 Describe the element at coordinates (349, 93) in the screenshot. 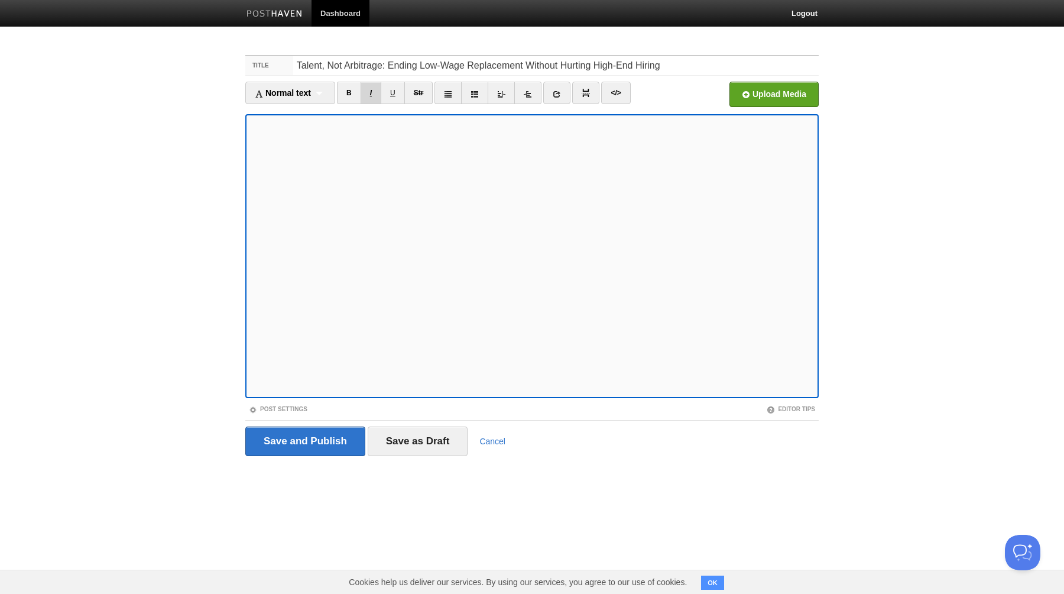

I see `a: B` at that location.